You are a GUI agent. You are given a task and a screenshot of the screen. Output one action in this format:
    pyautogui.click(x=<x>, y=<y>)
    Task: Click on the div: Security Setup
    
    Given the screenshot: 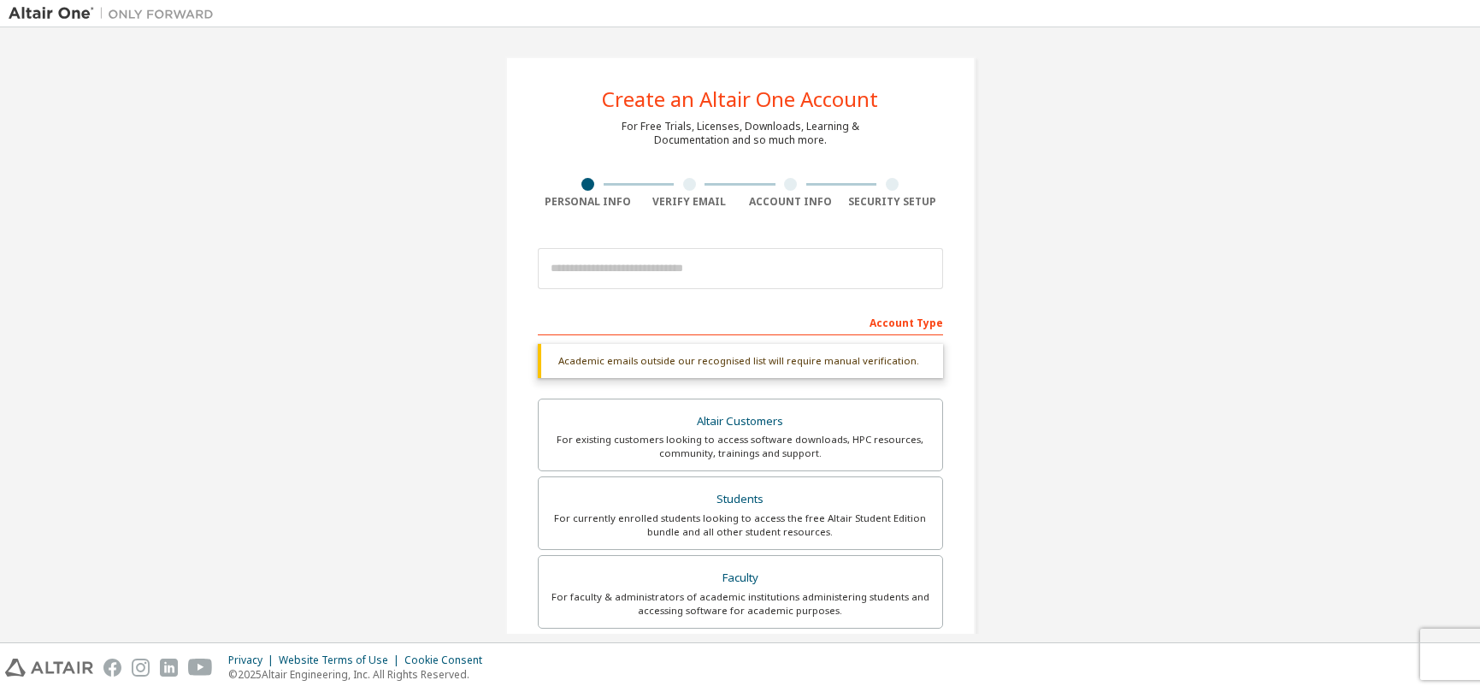 What is the action you would take?
    pyautogui.click(x=892, y=202)
    